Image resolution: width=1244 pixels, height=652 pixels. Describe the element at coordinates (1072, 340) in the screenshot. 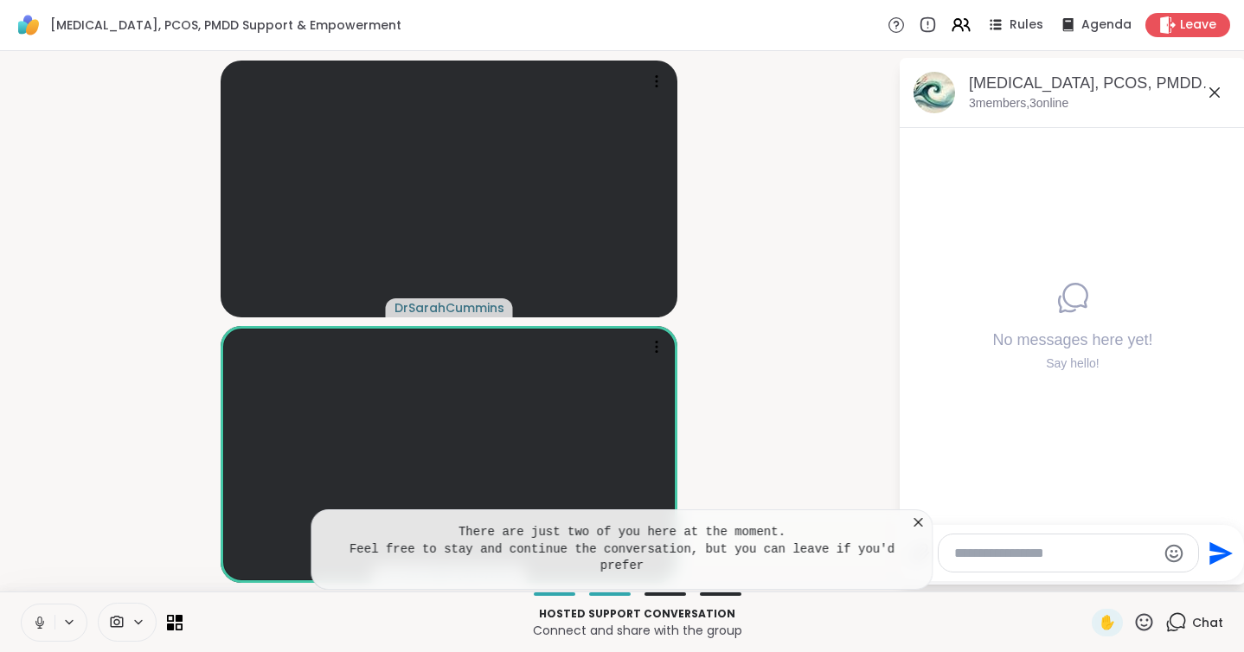

I see `h4: No messages here yet!` at that location.